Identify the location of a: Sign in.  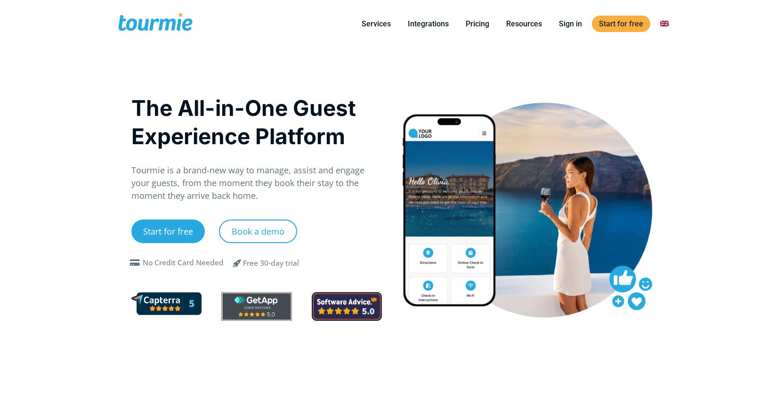
(570, 24).